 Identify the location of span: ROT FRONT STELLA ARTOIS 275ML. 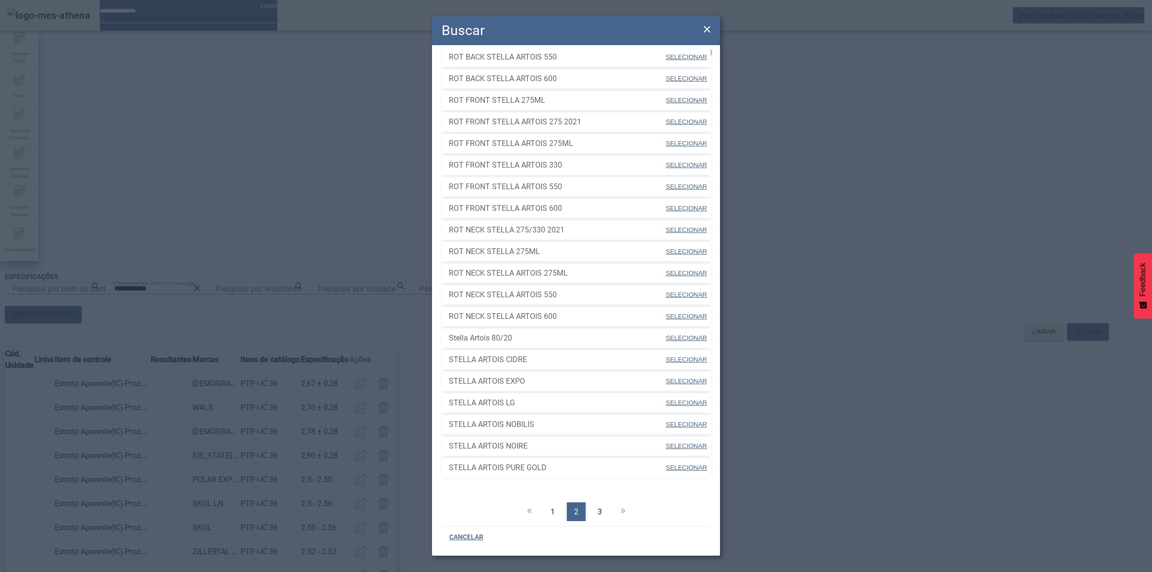
(557, 144).